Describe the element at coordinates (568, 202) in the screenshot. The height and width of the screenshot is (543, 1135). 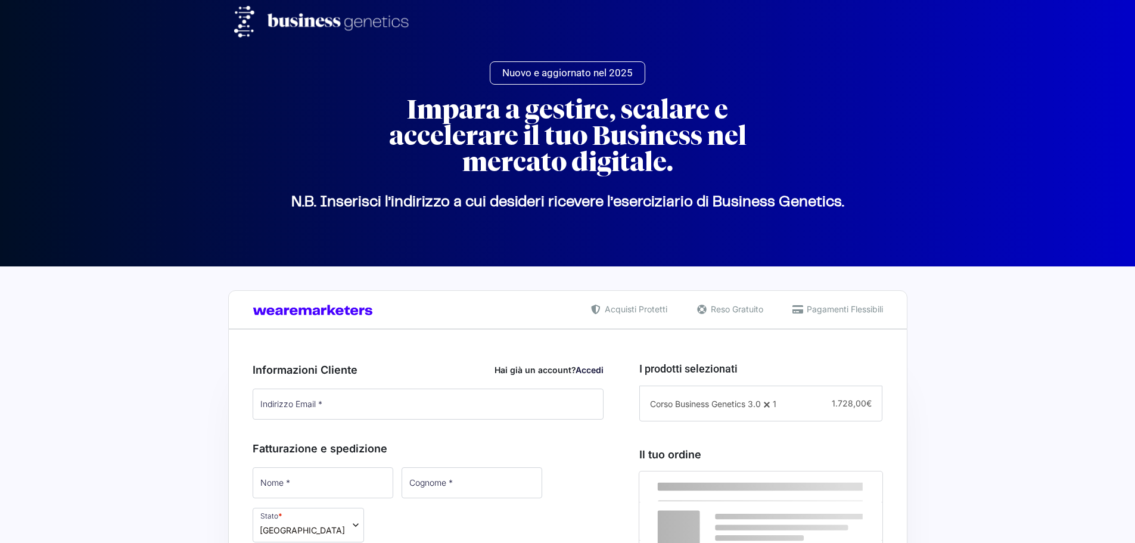
I see `p: N.B. Inserisci l’indirizzo a cui desideri ricevere l’eserciziario di Business Genetics.` at that location.